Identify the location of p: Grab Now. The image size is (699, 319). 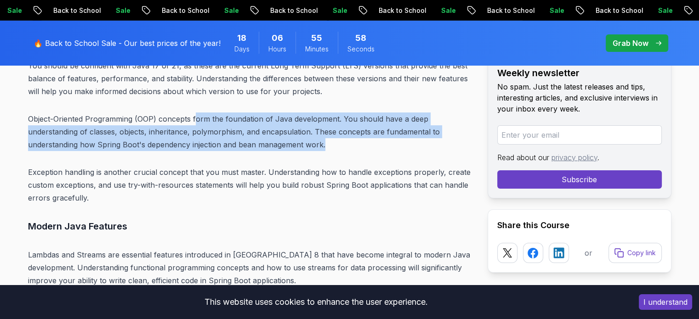
(631, 43).